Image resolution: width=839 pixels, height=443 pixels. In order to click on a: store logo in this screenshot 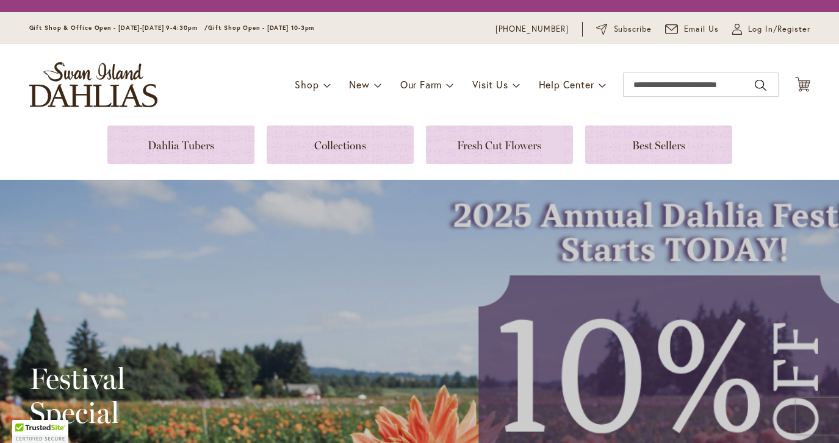, I will do `click(93, 85)`.